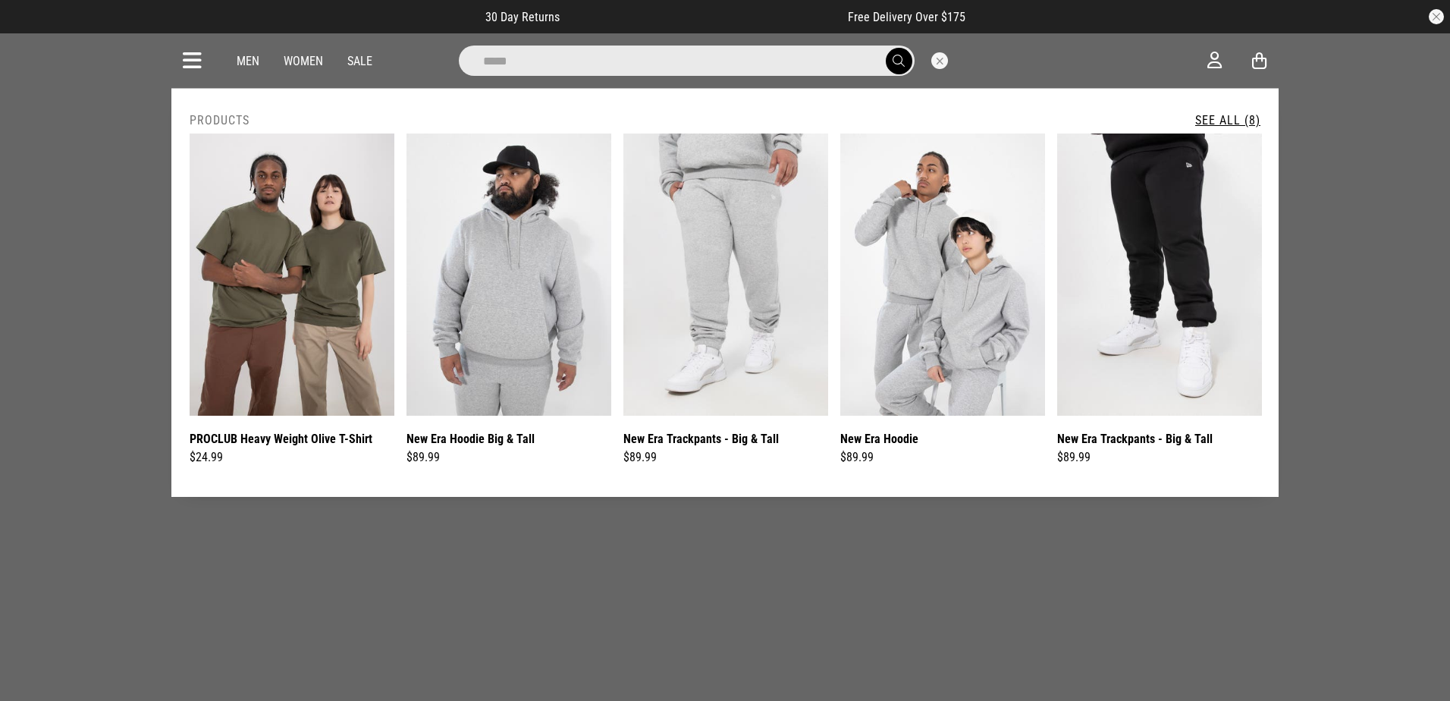 The width and height of the screenshot is (1450, 701). What do you see at coordinates (359, 61) in the screenshot?
I see `a: Sale` at bounding box center [359, 61].